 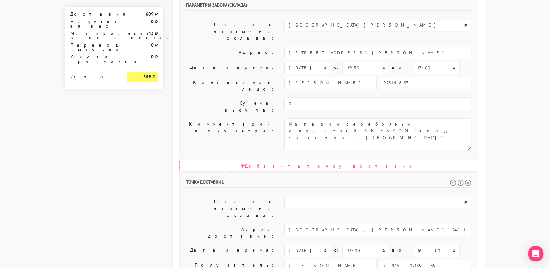 I want to click on strong: 669, so click(x=147, y=77).